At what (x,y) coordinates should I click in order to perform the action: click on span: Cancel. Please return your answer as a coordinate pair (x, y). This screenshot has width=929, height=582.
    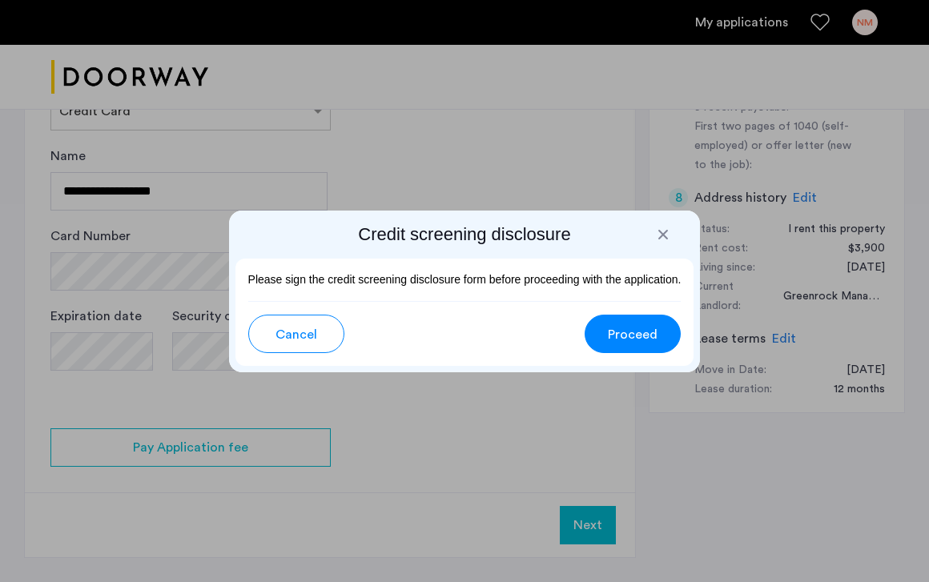
    Looking at the image, I should click on (296, 335).